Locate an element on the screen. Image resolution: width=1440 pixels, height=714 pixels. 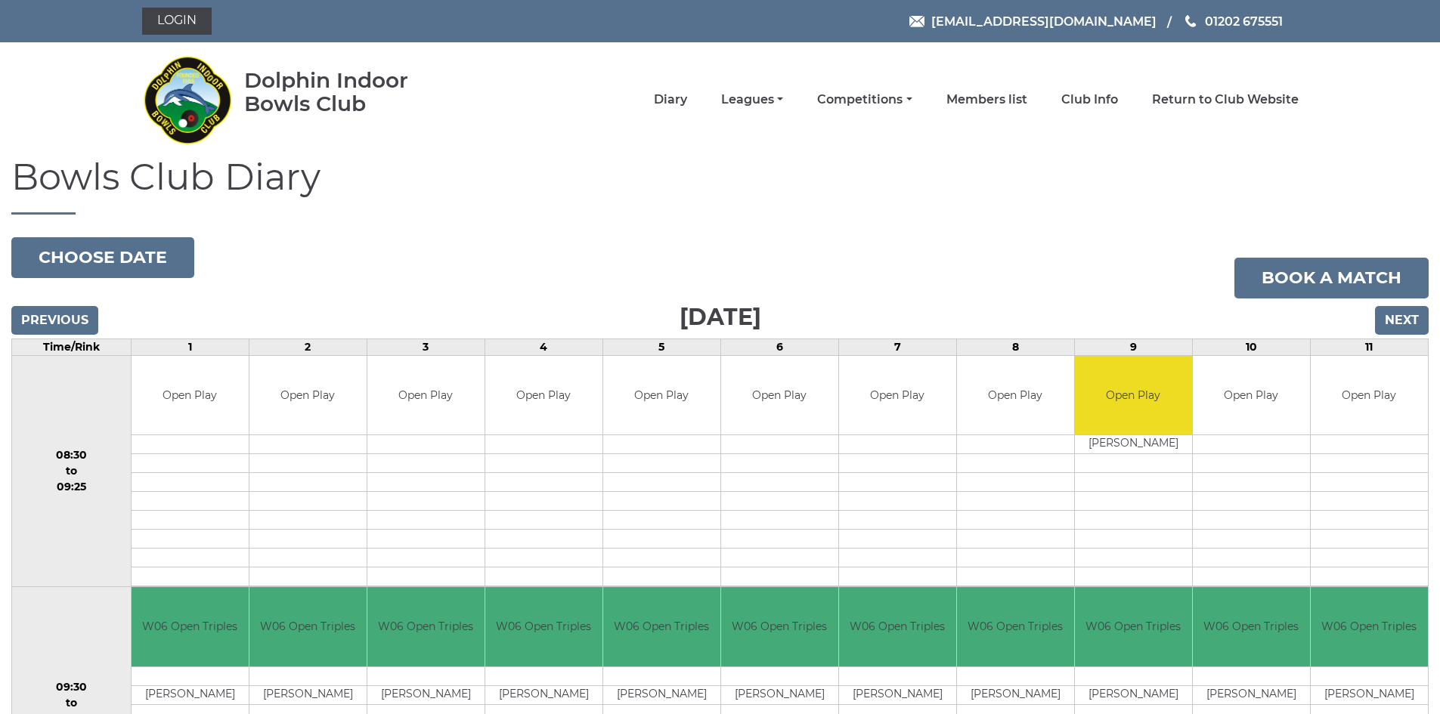
td: 5 is located at coordinates (661, 347).